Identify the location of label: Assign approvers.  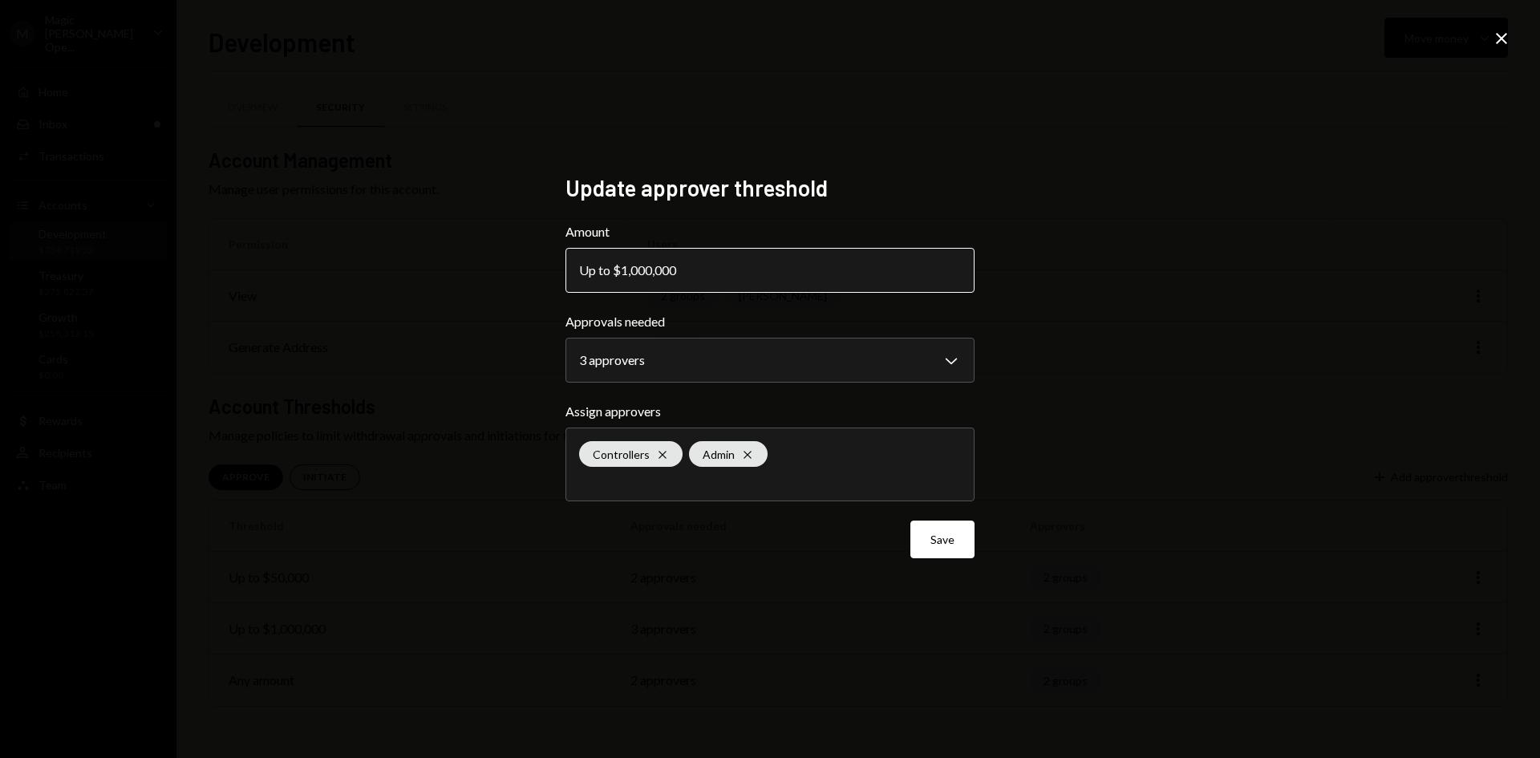
(770, 411).